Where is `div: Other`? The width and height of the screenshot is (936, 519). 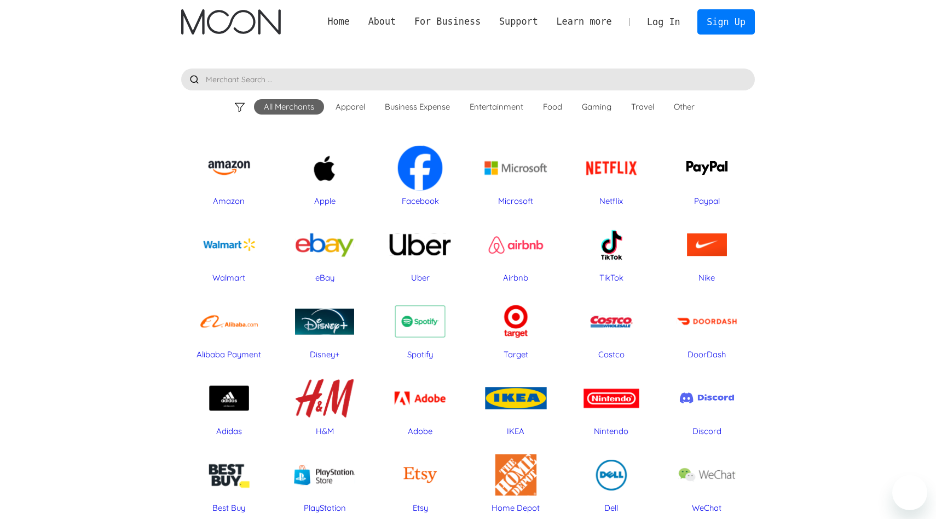 div: Other is located at coordinates (684, 107).